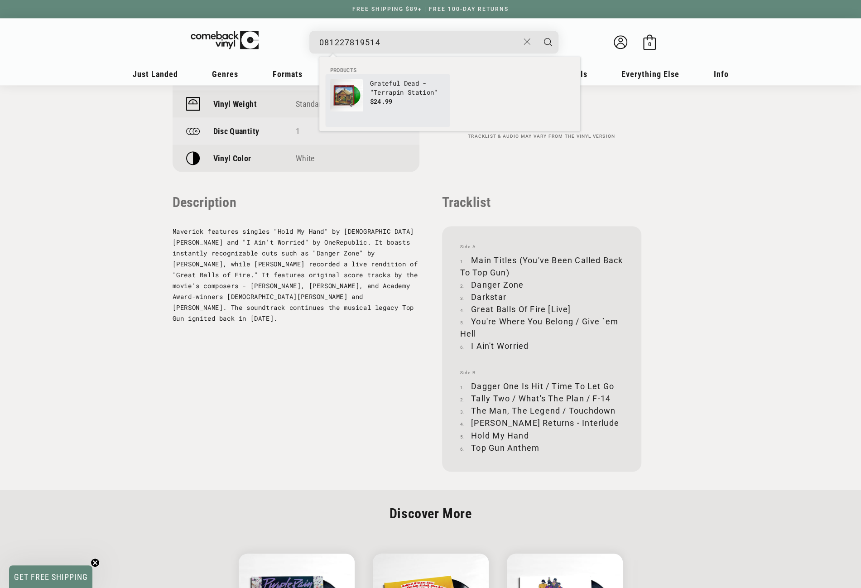  Describe the element at coordinates (382, 101) in the screenshot. I see `span: $24.99` at that location.